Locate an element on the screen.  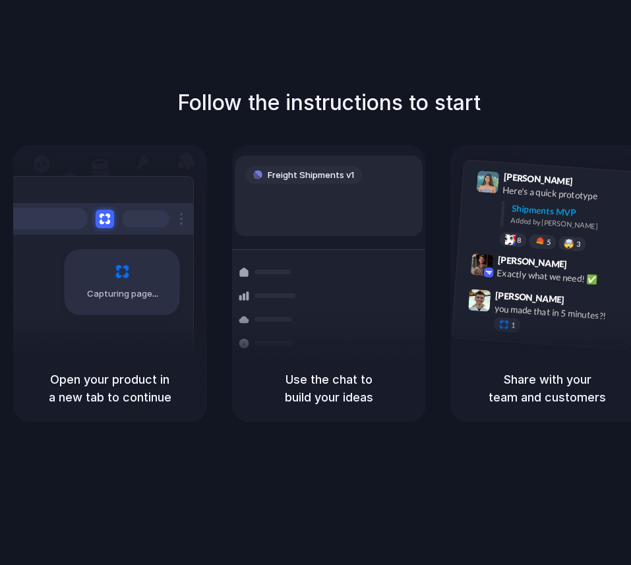
div: Exactly what we need! ✅ is located at coordinates (562, 277).